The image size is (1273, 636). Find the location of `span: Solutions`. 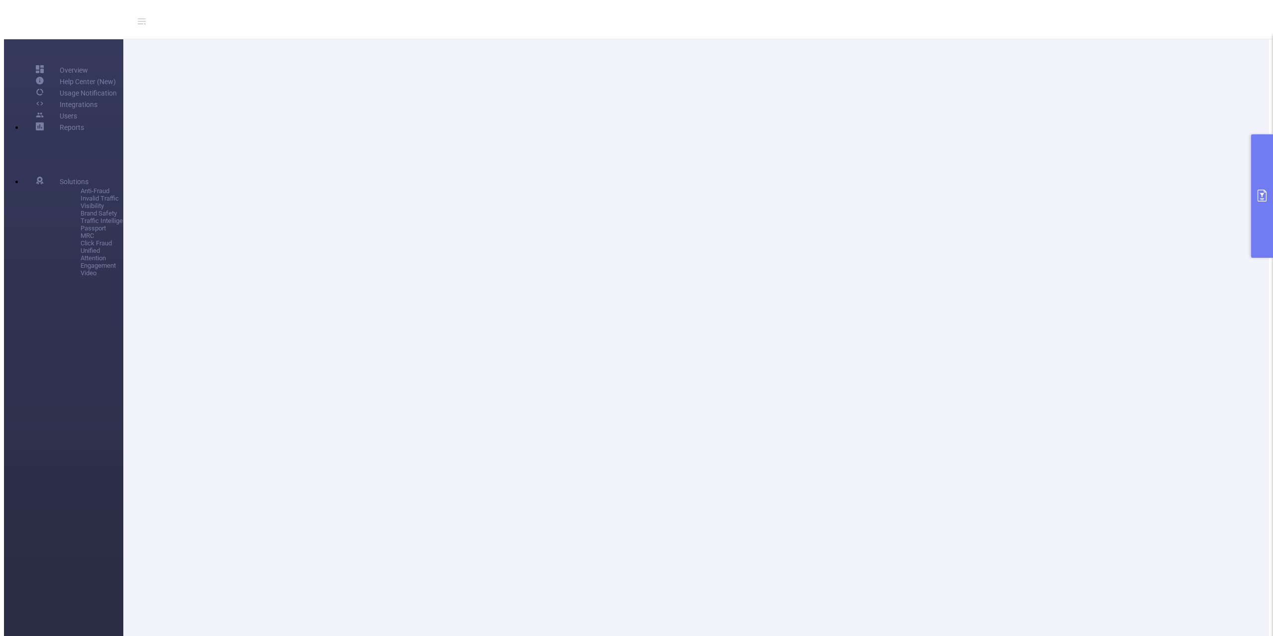

span: Solutions is located at coordinates (74, 182).